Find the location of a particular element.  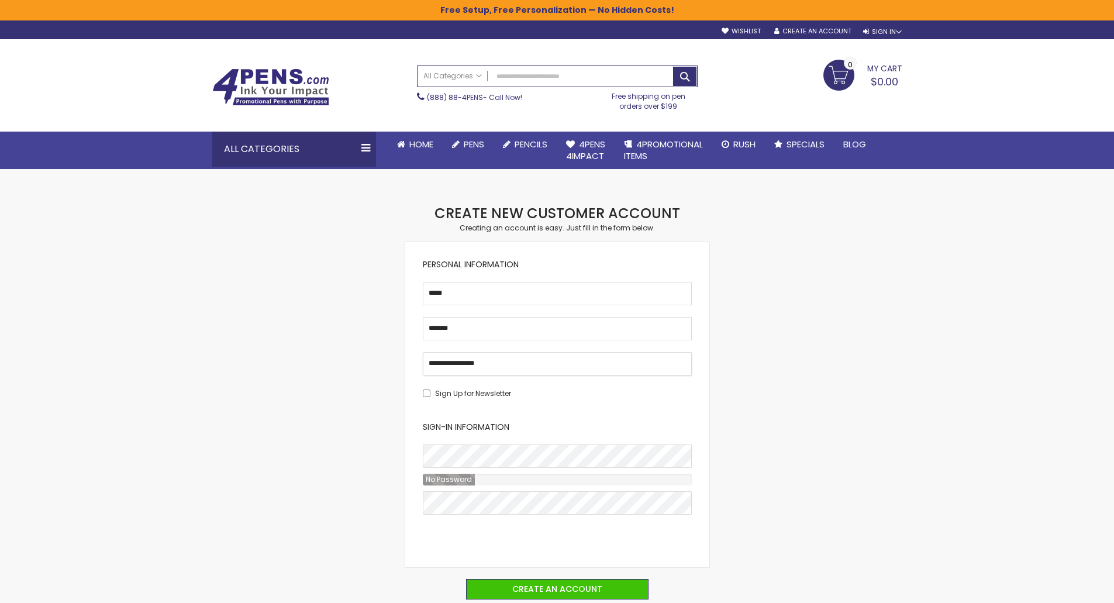

a: Rush is located at coordinates (739, 144).